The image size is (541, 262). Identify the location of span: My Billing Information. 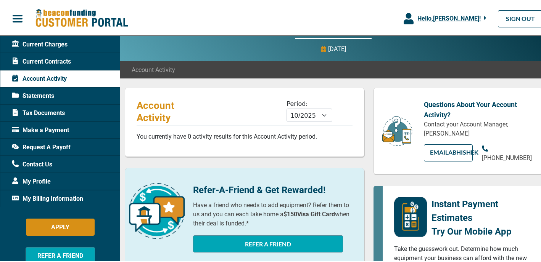
(47, 198).